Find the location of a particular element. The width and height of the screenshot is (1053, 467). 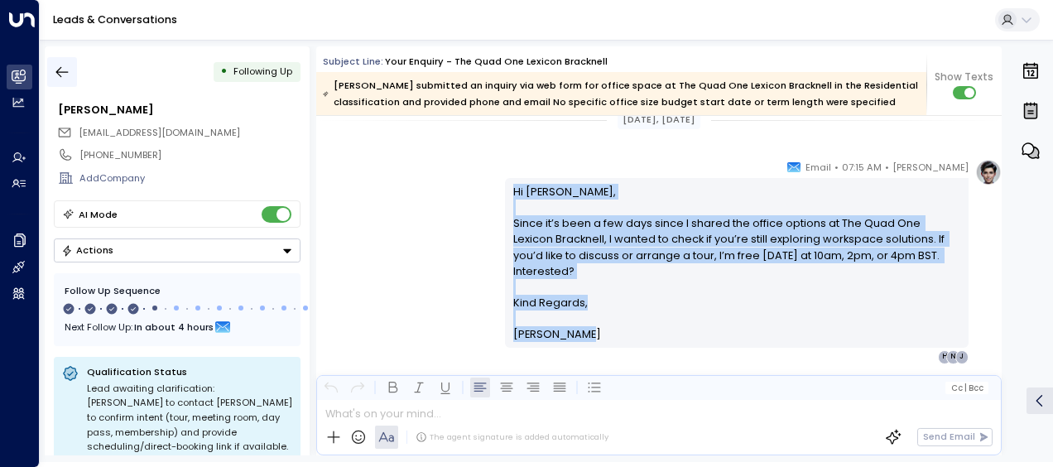

span: Kind Regards, is located at coordinates (550, 302).